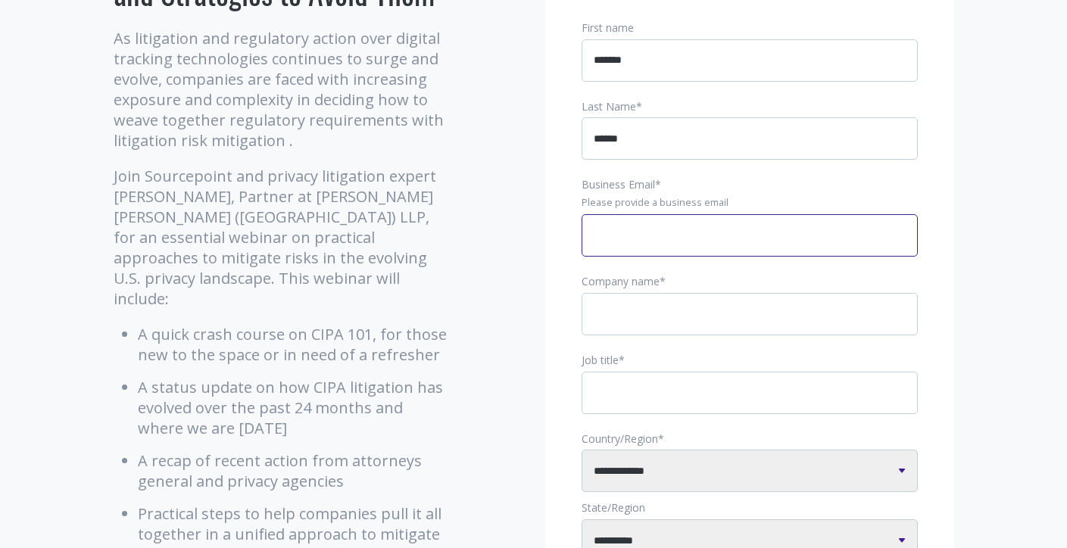 The width and height of the screenshot is (1067, 548). I want to click on li: A quick crash course on CIPA 101, for those new to the space or in need of a refresher, so click(294, 344).